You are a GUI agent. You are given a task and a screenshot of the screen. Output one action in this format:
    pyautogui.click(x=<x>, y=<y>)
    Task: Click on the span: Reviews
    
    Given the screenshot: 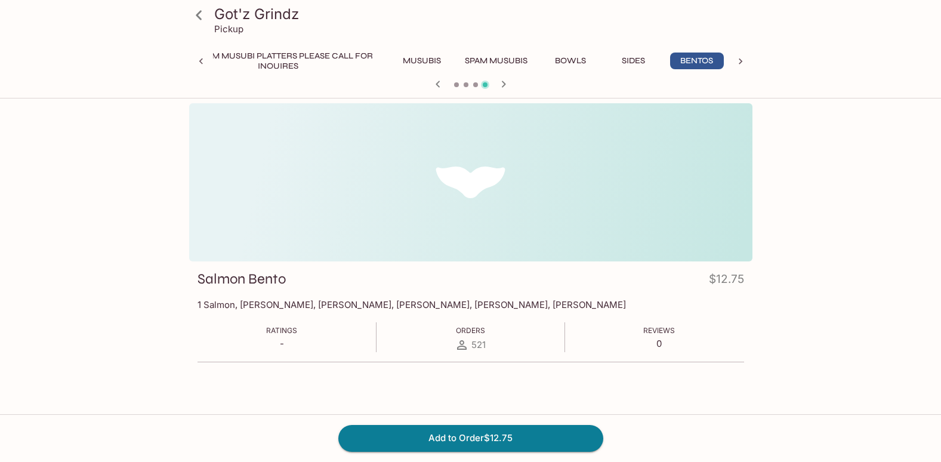 What is the action you would take?
    pyautogui.click(x=659, y=330)
    